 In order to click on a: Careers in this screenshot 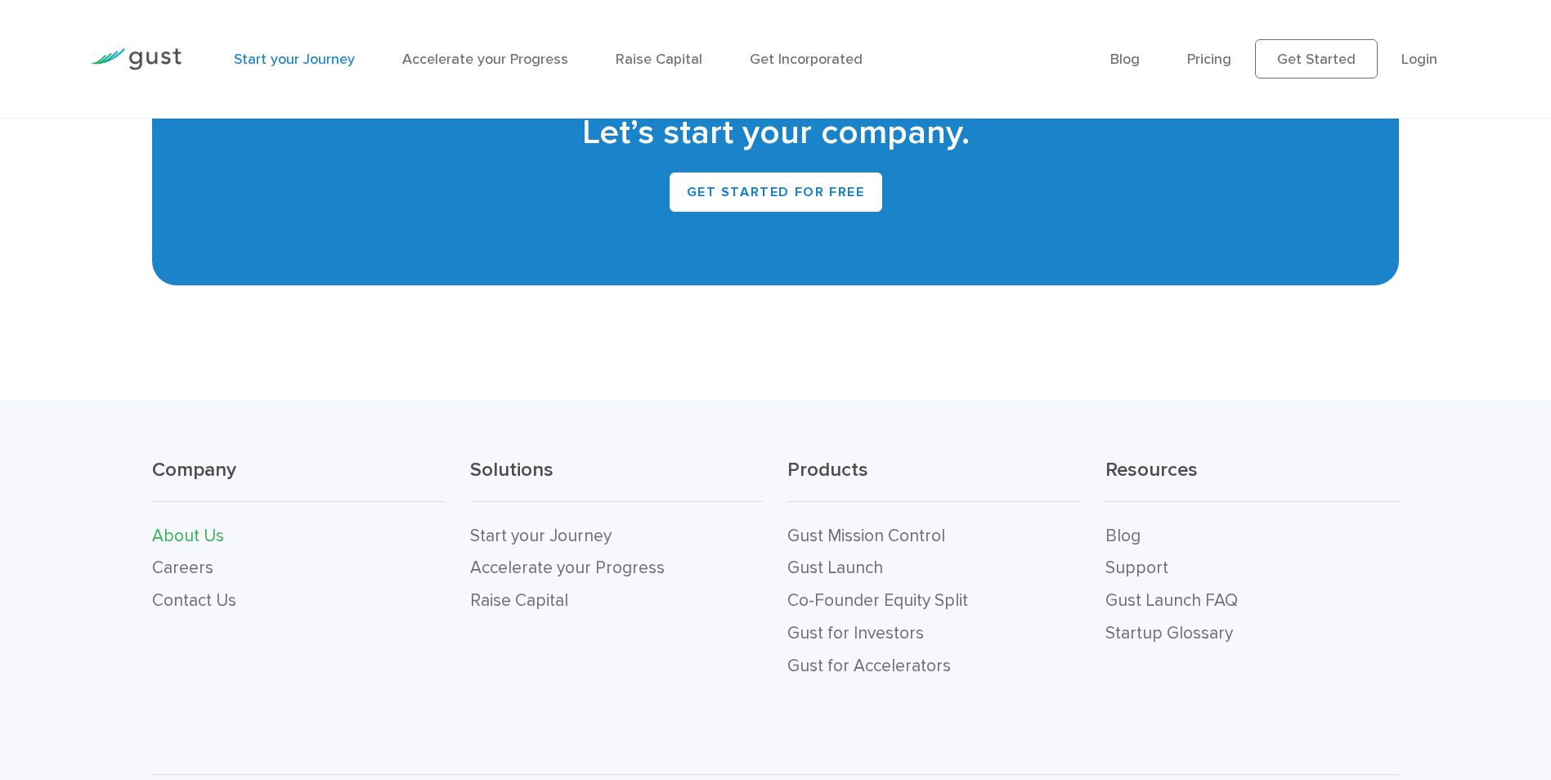, I will do `click(182, 567)`.